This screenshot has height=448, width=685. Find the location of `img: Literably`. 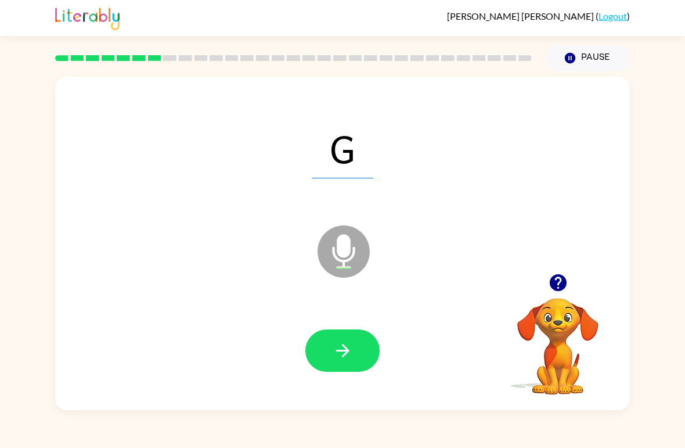

img: Literably is located at coordinates (87, 17).